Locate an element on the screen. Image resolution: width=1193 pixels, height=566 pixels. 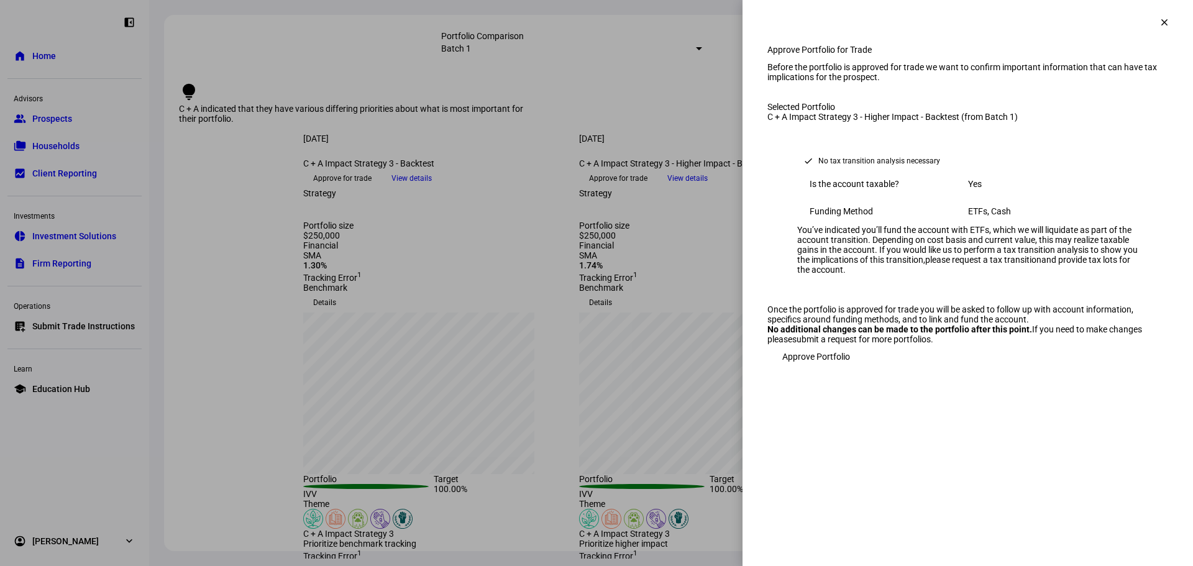
div: If you need to make changes please . is located at coordinates (968, 334).